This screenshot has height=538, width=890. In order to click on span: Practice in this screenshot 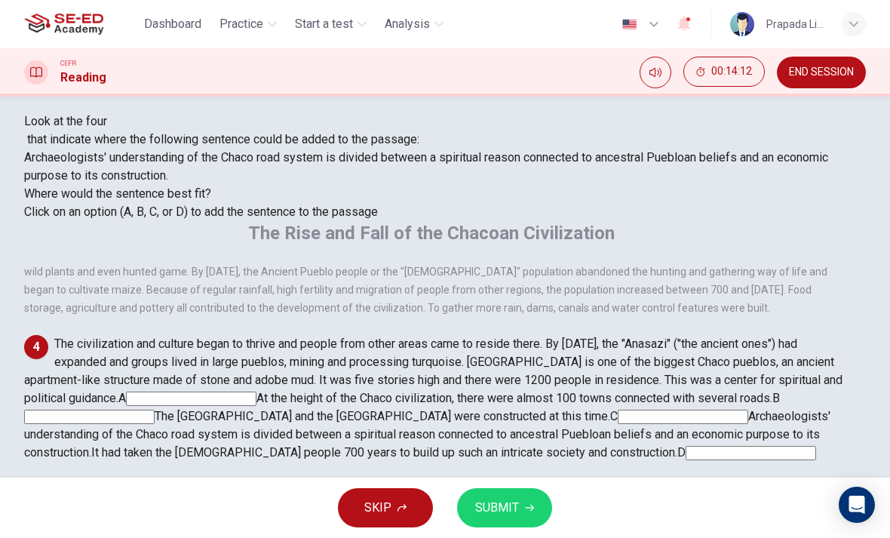, I will do `click(241, 24)`.